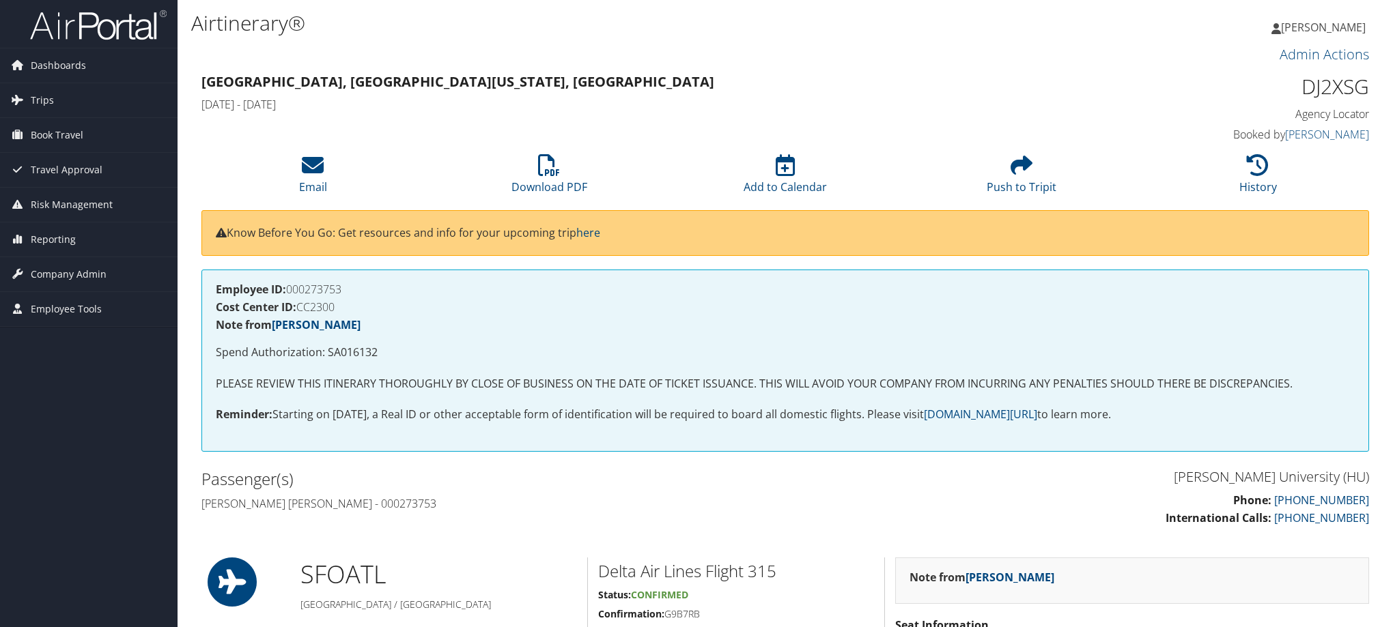 This screenshot has height=627, width=1393. What do you see at coordinates (68, 274) in the screenshot?
I see `span: Company Admin` at bounding box center [68, 274].